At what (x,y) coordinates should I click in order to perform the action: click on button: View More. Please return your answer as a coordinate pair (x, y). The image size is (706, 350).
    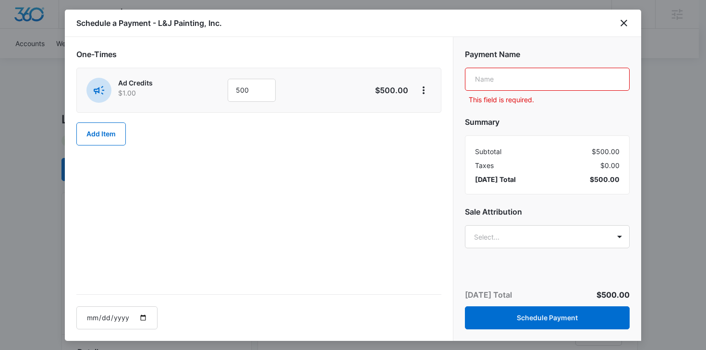
    Looking at the image, I should click on (424, 90).